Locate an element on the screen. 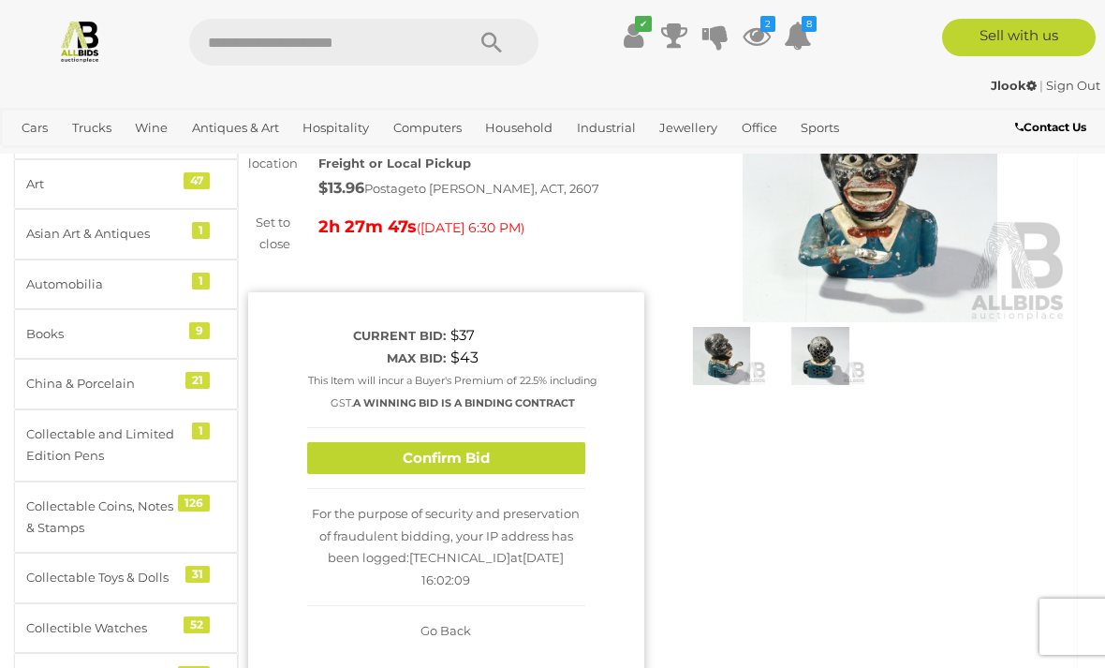 This screenshot has width=1105, height=668. div: Books is located at coordinates (103, 333).